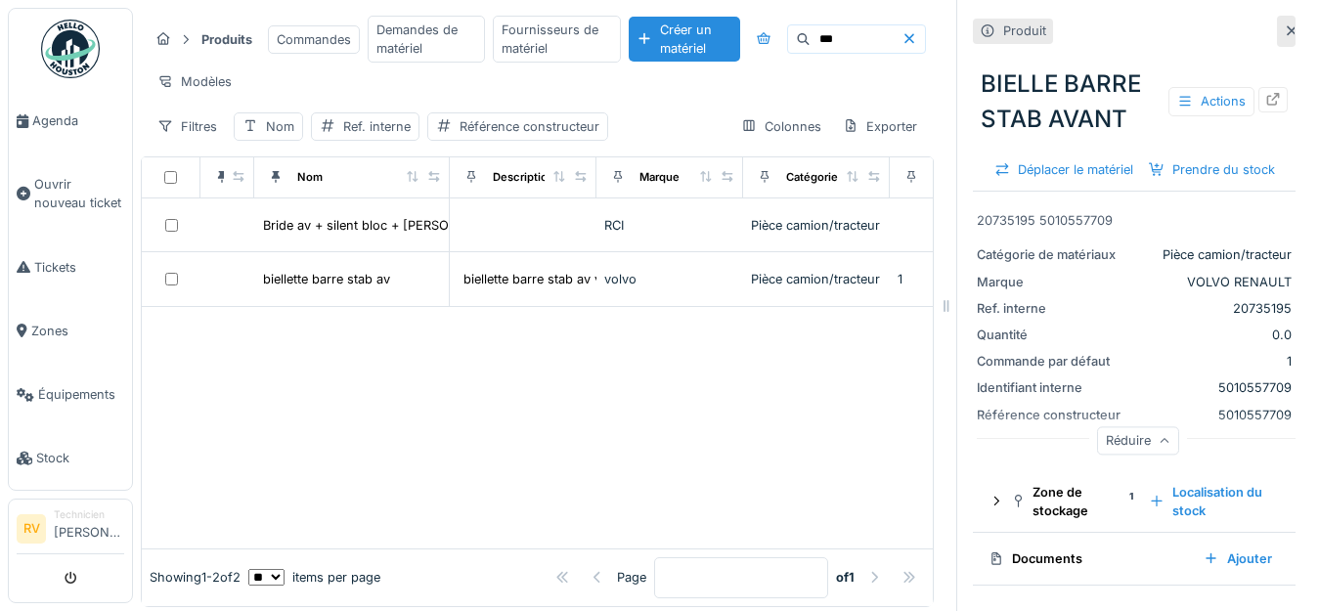 The width and height of the screenshot is (1319, 611). I want to click on div: Description, so click(523, 177).